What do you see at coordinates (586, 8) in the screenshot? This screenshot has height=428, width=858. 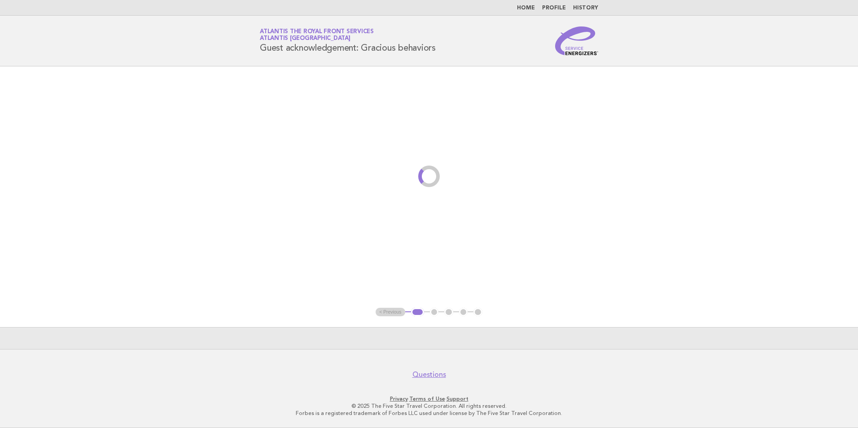 I see `a: History` at bounding box center [586, 8].